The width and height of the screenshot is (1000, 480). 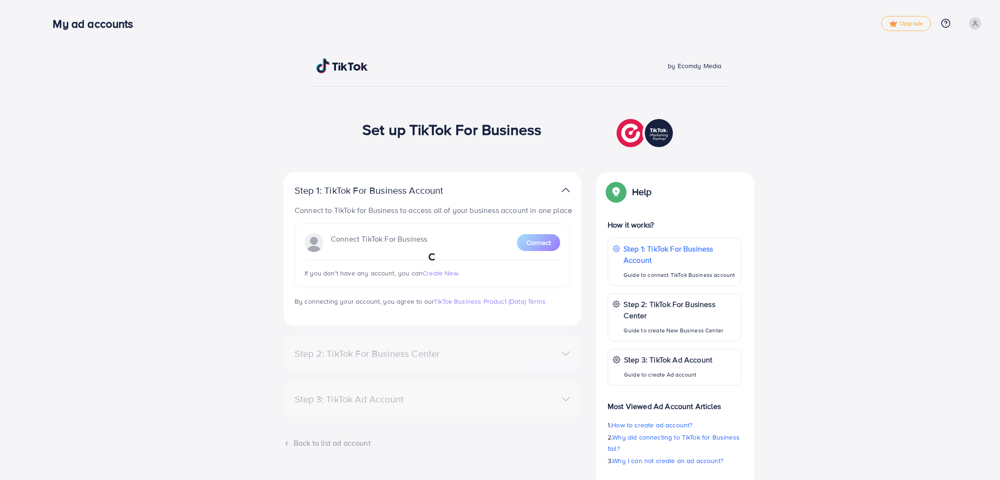 I want to click on h1: Set up TikTok For Business, so click(x=451, y=129).